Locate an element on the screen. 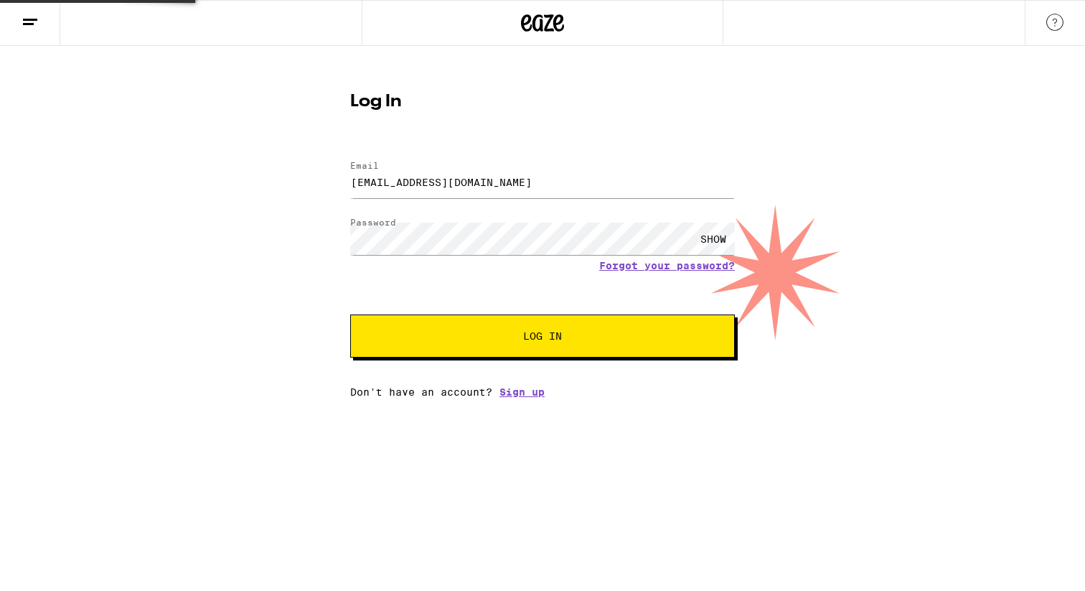 This screenshot has height=591, width=1085. a: Forgot your password? is located at coordinates (667, 266).